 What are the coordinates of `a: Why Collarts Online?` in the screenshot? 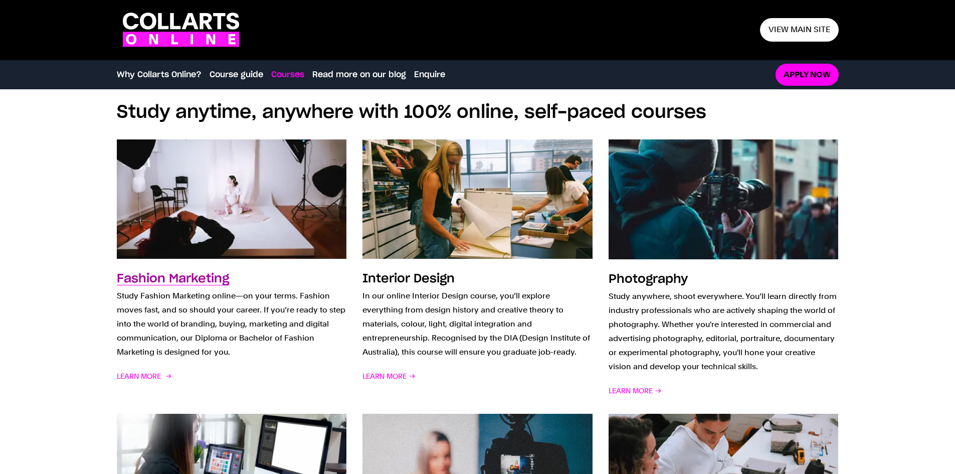 It's located at (159, 75).